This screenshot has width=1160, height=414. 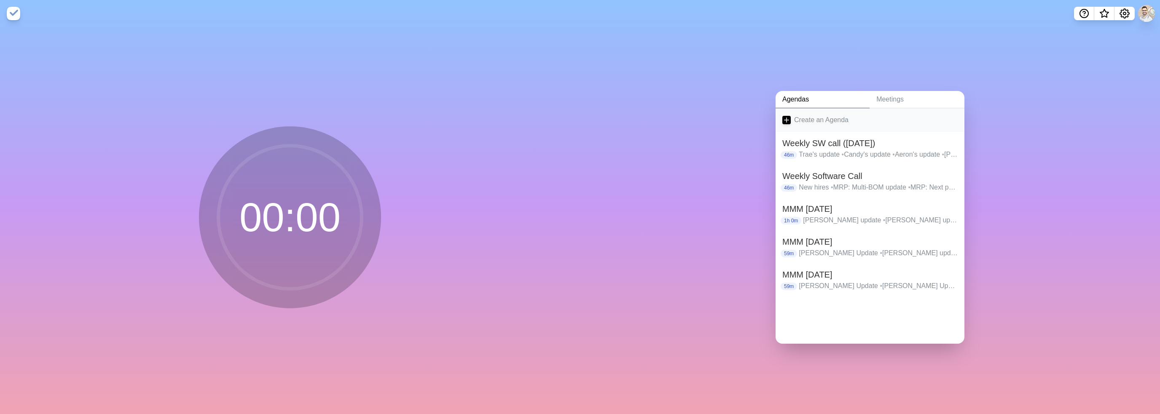 I want to click on a: Create an Agenda, so click(x=870, y=120).